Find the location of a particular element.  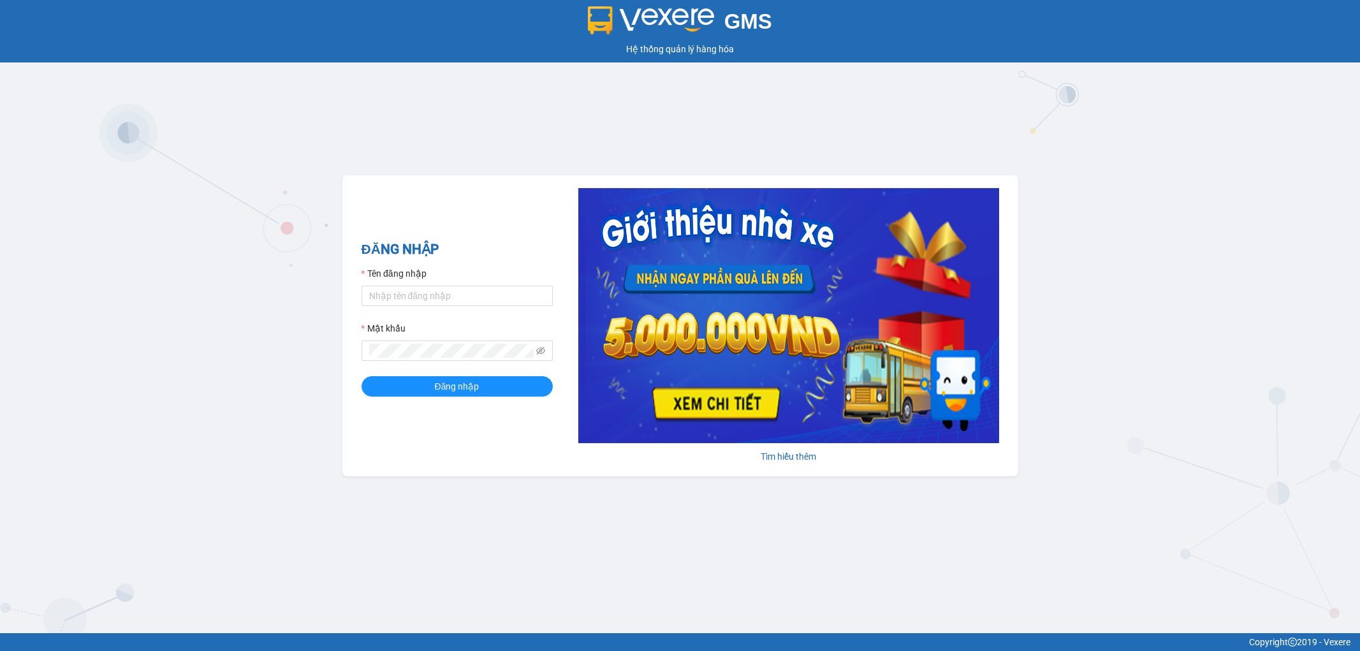

div: Tìm hiểu thêm is located at coordinates (789, 456).